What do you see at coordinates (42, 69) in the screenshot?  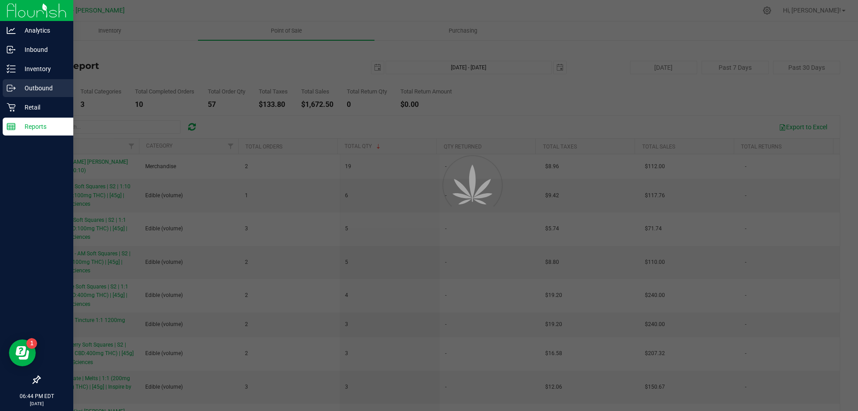 I see `p: Inventory` at bounding box center [42, 69].